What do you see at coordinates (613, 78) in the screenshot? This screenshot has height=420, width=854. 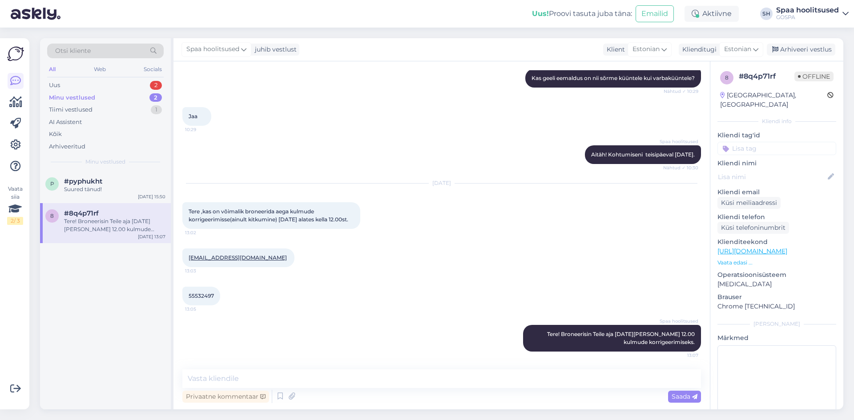 I see `span: Kas geeli eemaldus on nii sõrme küüntele kui varbaküüntele?` at bounding box center [613, 78].